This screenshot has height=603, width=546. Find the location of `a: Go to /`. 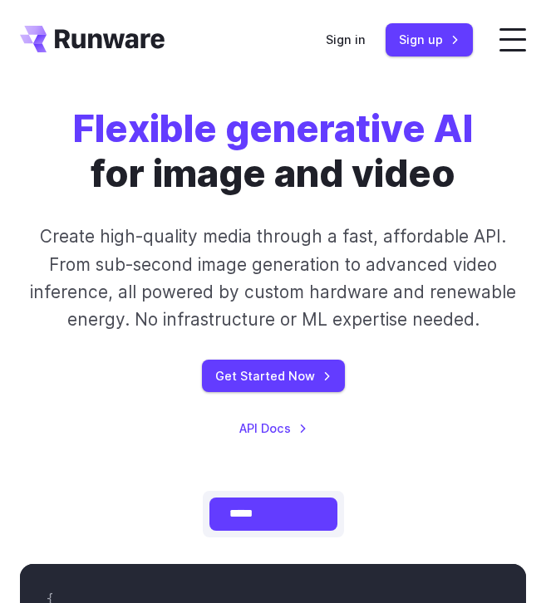

a: Go to / is located at coordinates (92, 39).